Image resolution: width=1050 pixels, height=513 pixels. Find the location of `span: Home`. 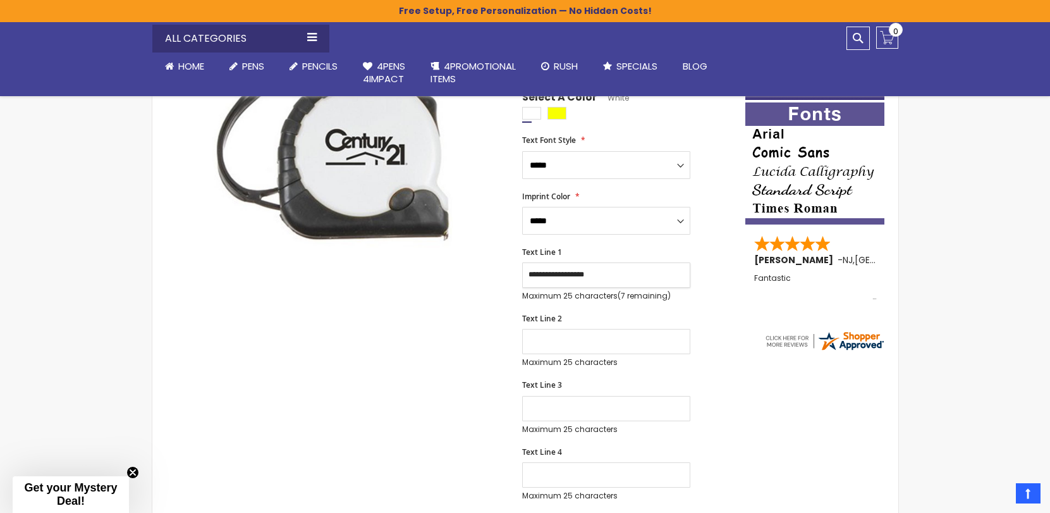

span: Home is located at coordinates (191, 66).